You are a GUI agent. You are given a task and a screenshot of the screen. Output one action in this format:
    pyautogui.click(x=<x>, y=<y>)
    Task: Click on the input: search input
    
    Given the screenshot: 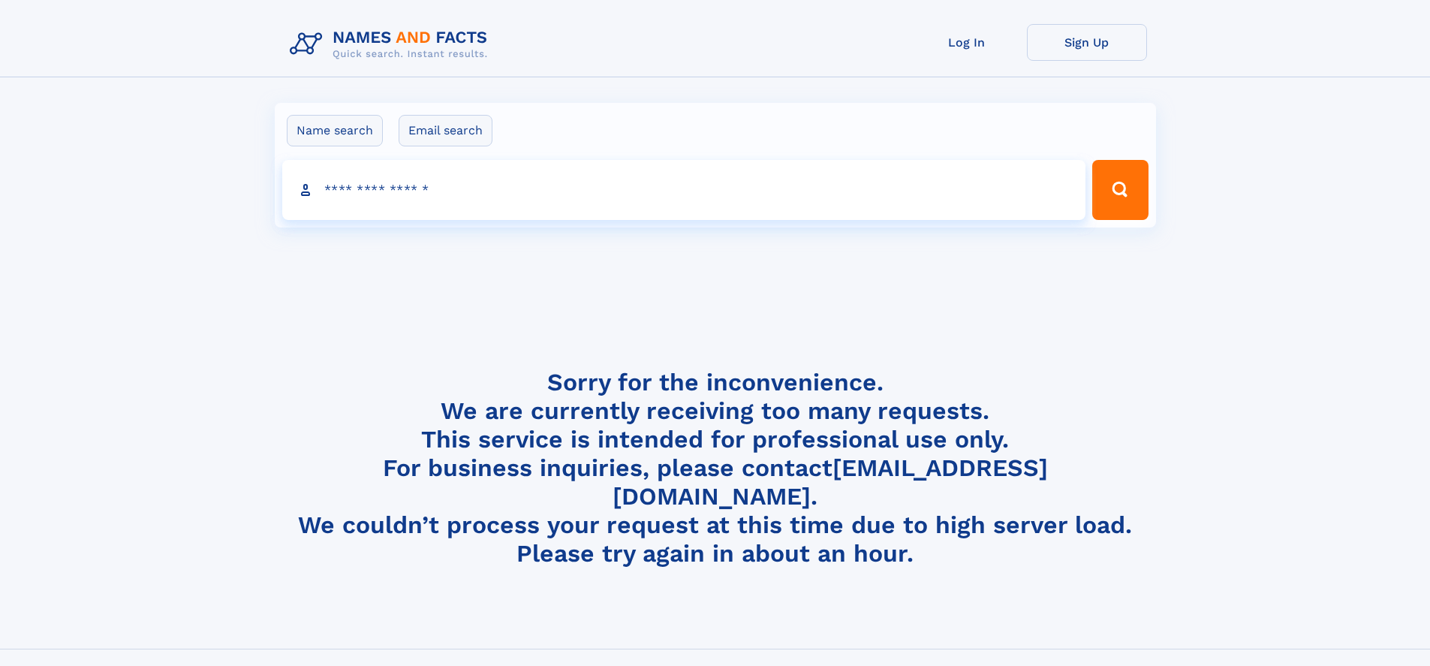 What is the action you would take?
    pyautogui.click(x=684, y=190)
    